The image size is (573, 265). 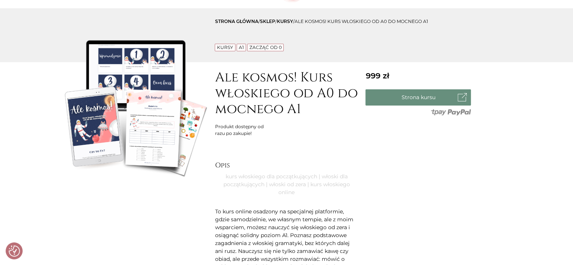 What do you see at coordinates (267, 21) in the screenshot?
I see `a: sklep` at bounding box center [267, 21].